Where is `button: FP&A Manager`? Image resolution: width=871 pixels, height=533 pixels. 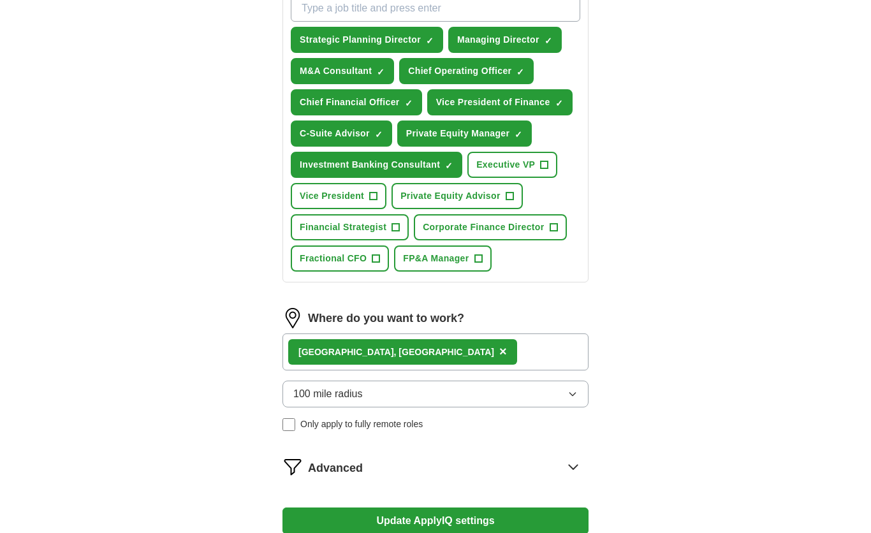 button: FP&A Manager is located at coordinates (442, 259).